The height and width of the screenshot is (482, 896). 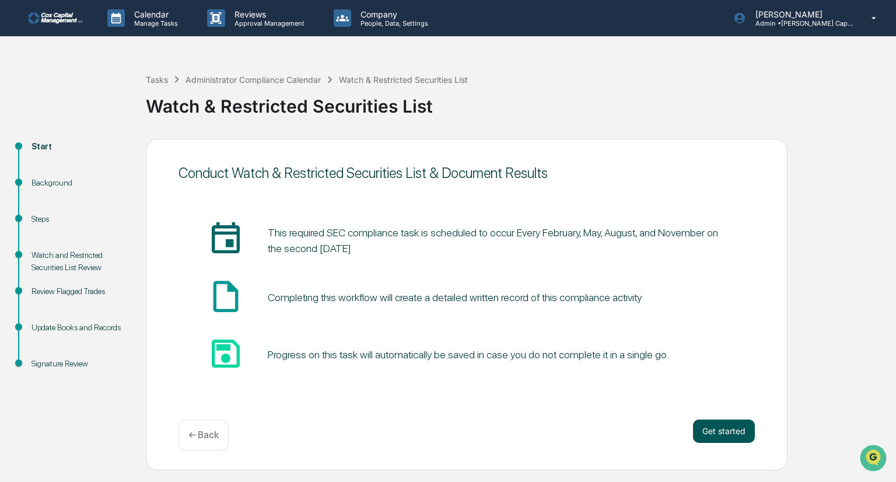 What do you see at coordinates (157, 79) in the screenshot?
I see `div: Tasks` at bounding box center [157, 79].